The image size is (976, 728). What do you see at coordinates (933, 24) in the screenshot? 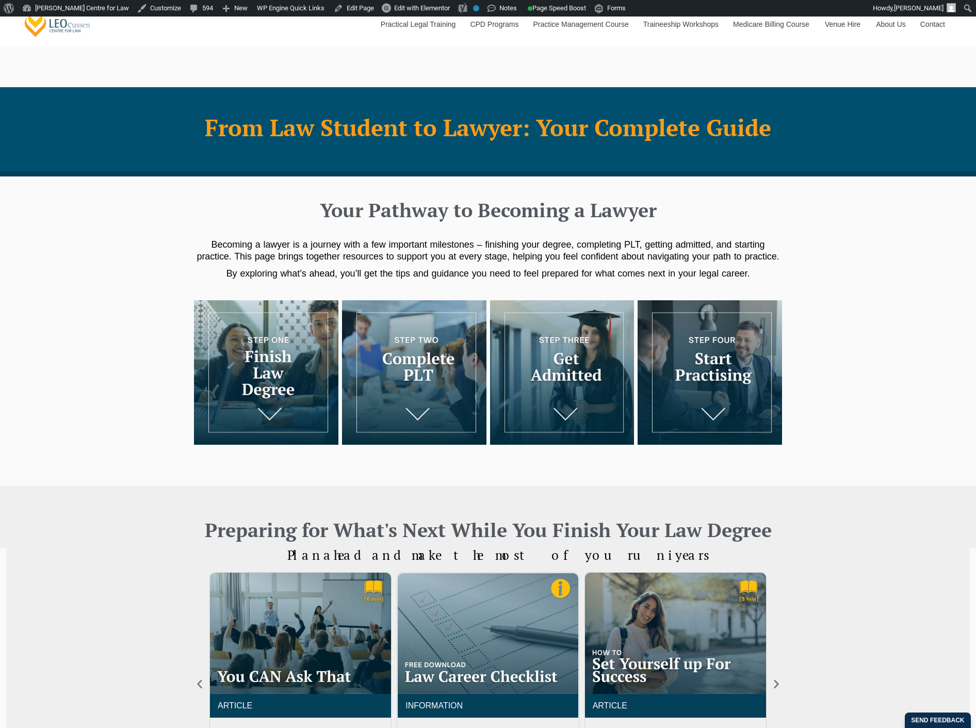
I see `a: Contact` at bounding box center [933, 24].